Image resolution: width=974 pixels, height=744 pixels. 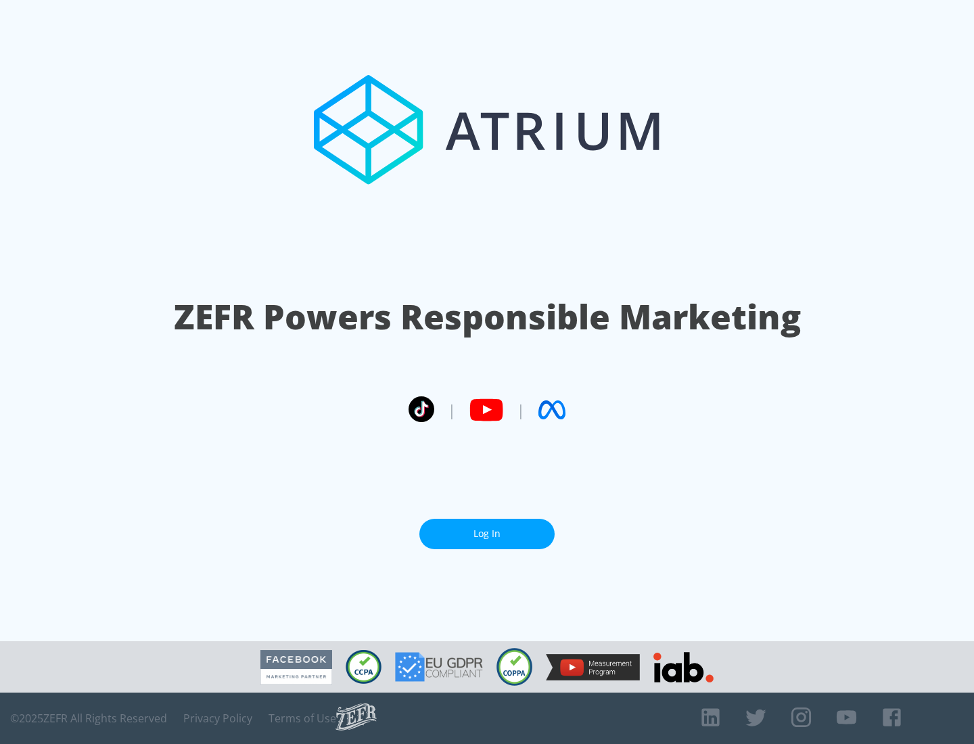 What do you see at coordinates (514, 667) in the screenshot?
I see `img: COPPA Compliant` at bounding box center [514, 667].